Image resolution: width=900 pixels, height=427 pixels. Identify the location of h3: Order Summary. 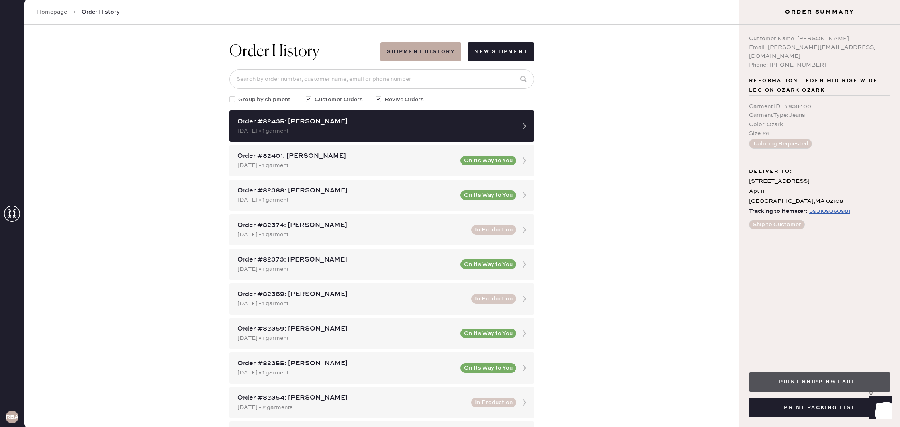
(820, 12).